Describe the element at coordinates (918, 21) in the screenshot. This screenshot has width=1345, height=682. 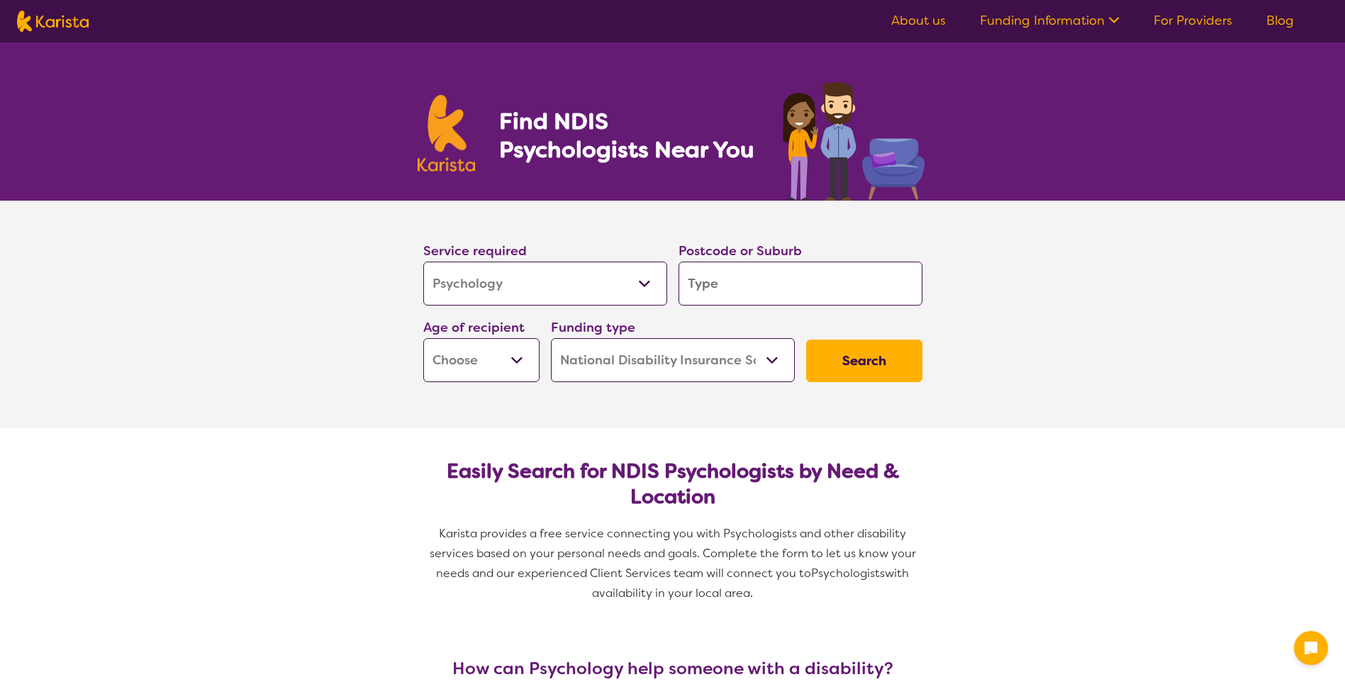
I see `a: About us` at that location.